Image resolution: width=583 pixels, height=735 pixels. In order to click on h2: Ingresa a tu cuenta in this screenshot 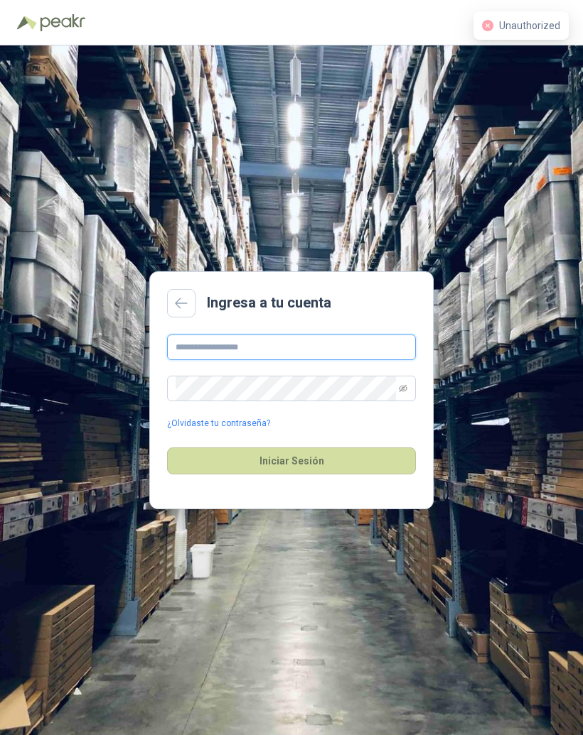, I will do `click(269, 303)`.